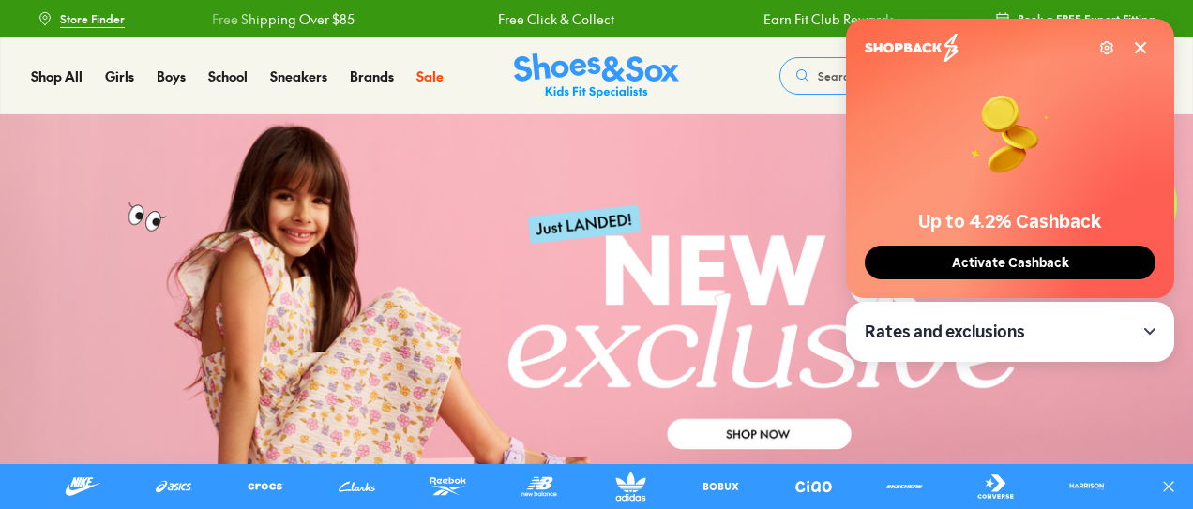 This screenshot has width=1193, height=509. Describe the element at coordinates (597, 76) in the screenshot. I see `a: Shoes & Sox` at that location.